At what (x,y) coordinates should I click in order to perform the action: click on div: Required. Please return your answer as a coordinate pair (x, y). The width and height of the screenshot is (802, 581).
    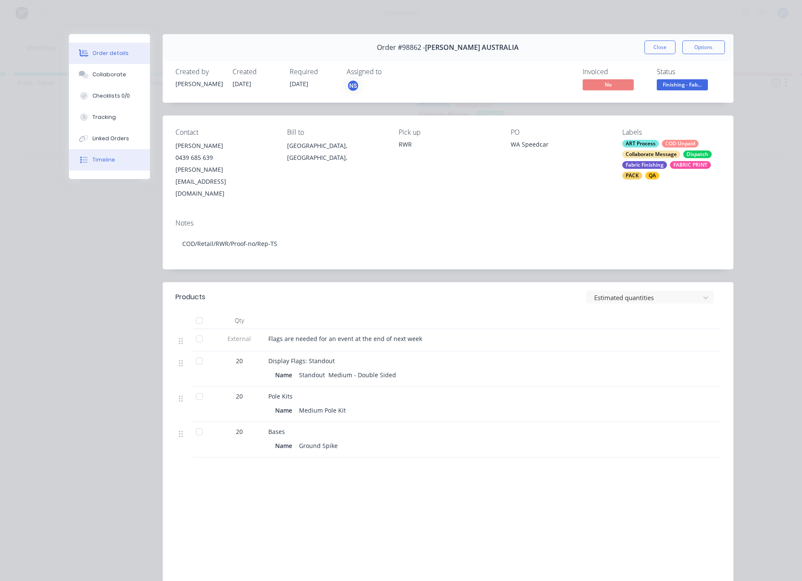
    Looking at the image, I should click on (313, 72).